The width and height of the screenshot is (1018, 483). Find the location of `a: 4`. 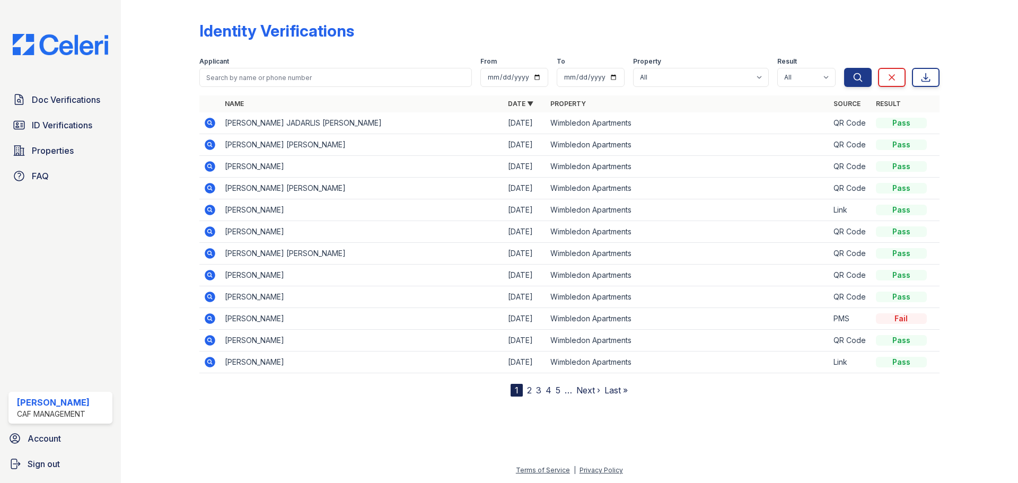

a: 4 is located at coordinates (548, 390).